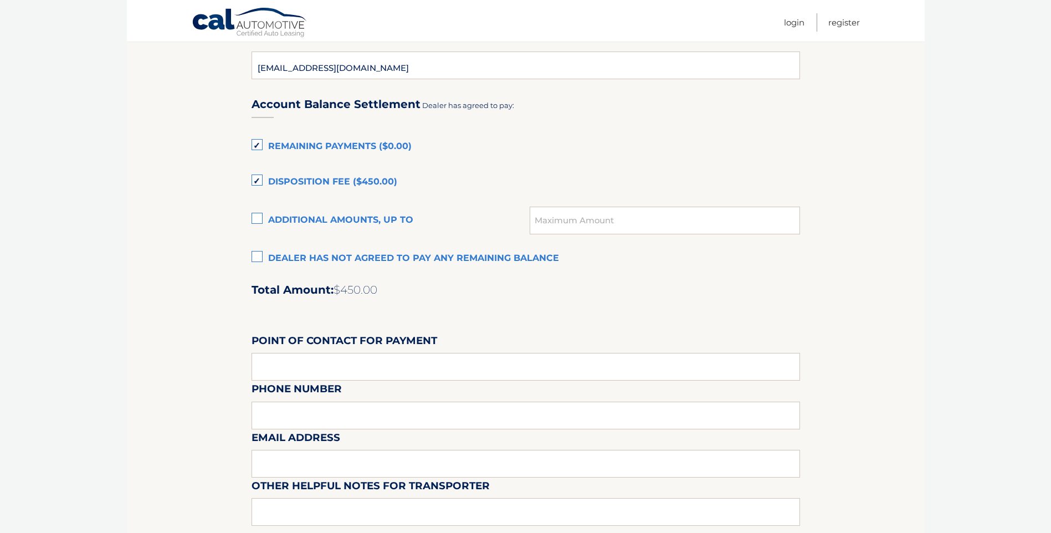 The height and width of the screenshot is (533, 1051). Describe the element at coordinates (526, 259) in the screenshot. I see `label: Dealer has not agreed to pay any remaining balance` at that location.